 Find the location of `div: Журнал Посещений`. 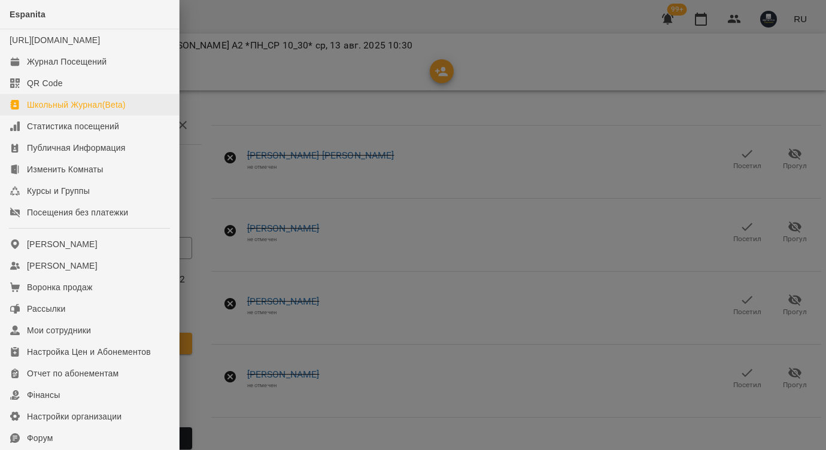

div: Журнал Посещений is located at coordinates (66, 62).